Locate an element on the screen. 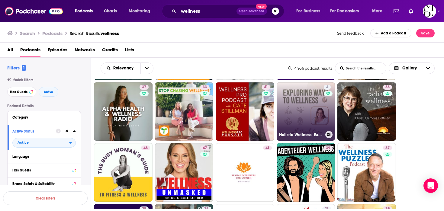 This screenshot has height=211, width=444. h2: Choose View is located at coordinates (412, 68).